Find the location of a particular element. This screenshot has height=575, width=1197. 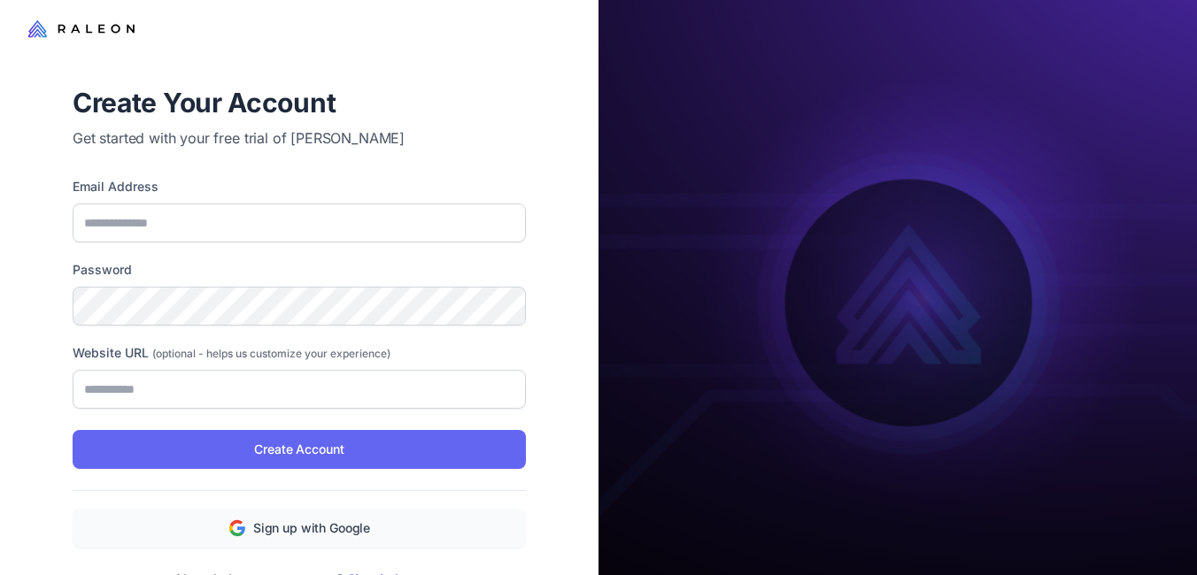

label: Email Address is located at coordinates (299, 187).